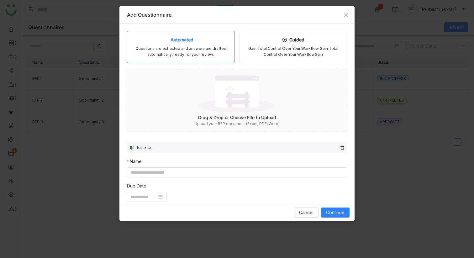  What do you see at coordinates (144, 148) in the screenshot?
I see `div: test.xlsx` at bounding box center [144, 148].